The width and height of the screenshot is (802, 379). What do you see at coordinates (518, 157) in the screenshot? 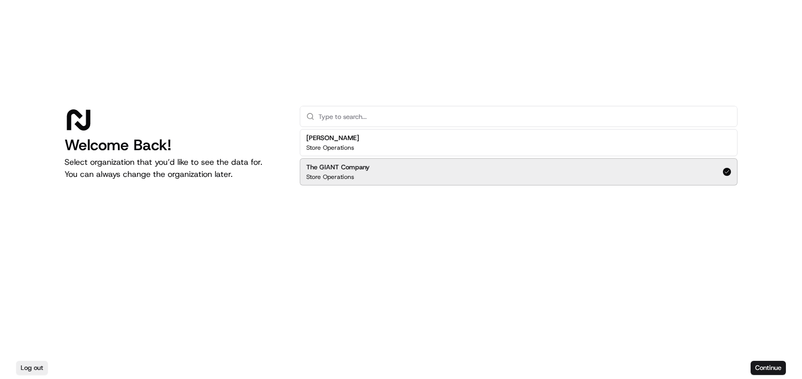
I see `div: Suggestions` at bounding box center [518, 157].